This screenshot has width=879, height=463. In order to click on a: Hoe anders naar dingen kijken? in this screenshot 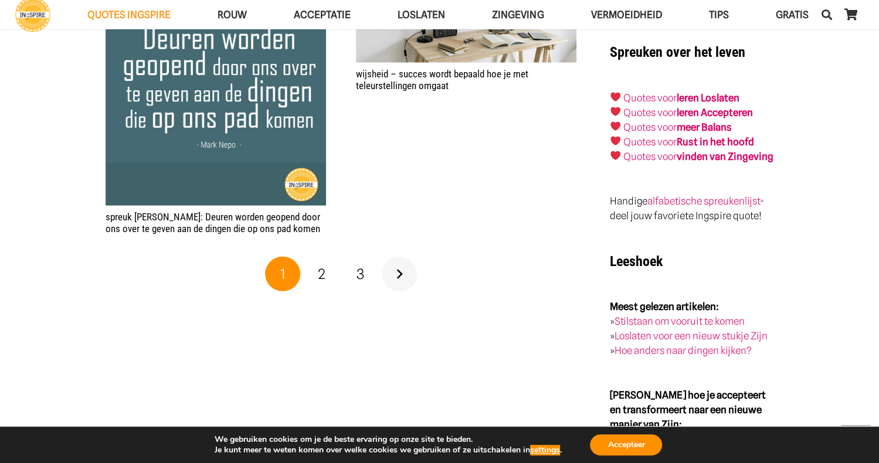, I will do `click(683, 350)`.